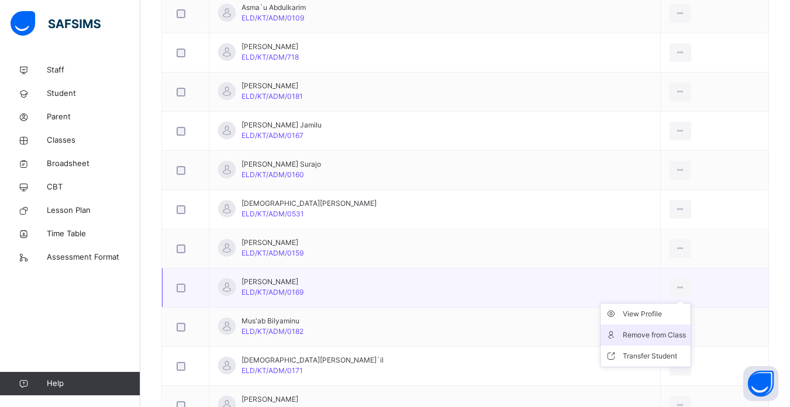 The image size is (790, 407). Describe the element at coordinates (272, 292) in the screenshot. I see `span: ELD/KT/ADM/0169` at that location.